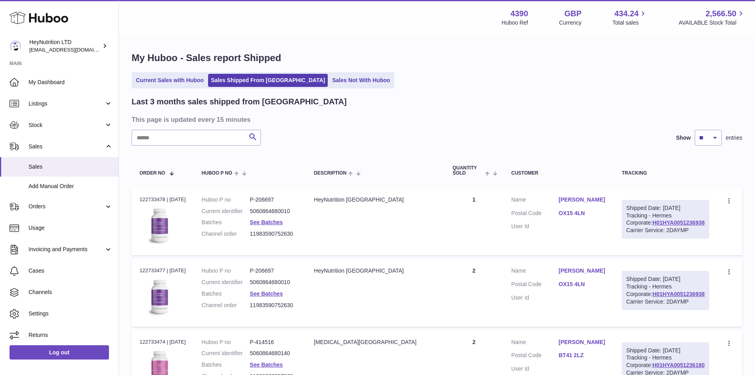 The width and height of the screenshot is (755, 375). I want to click on span: AVAILABLE Stock Total, so click(712, 23).